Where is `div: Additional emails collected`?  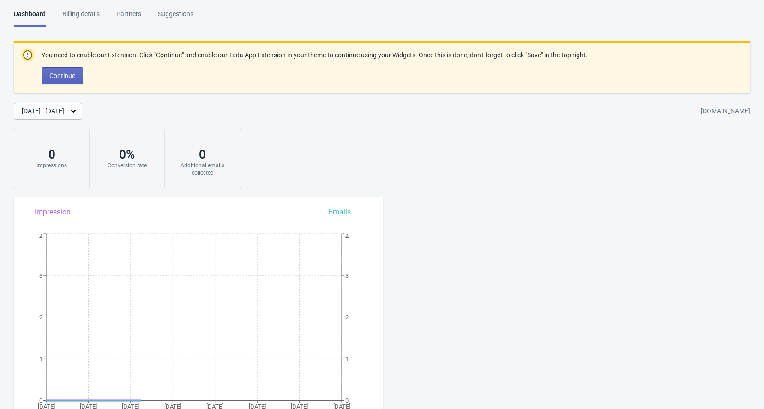
div: Additional emails collected is located at coordinates (202, 169).